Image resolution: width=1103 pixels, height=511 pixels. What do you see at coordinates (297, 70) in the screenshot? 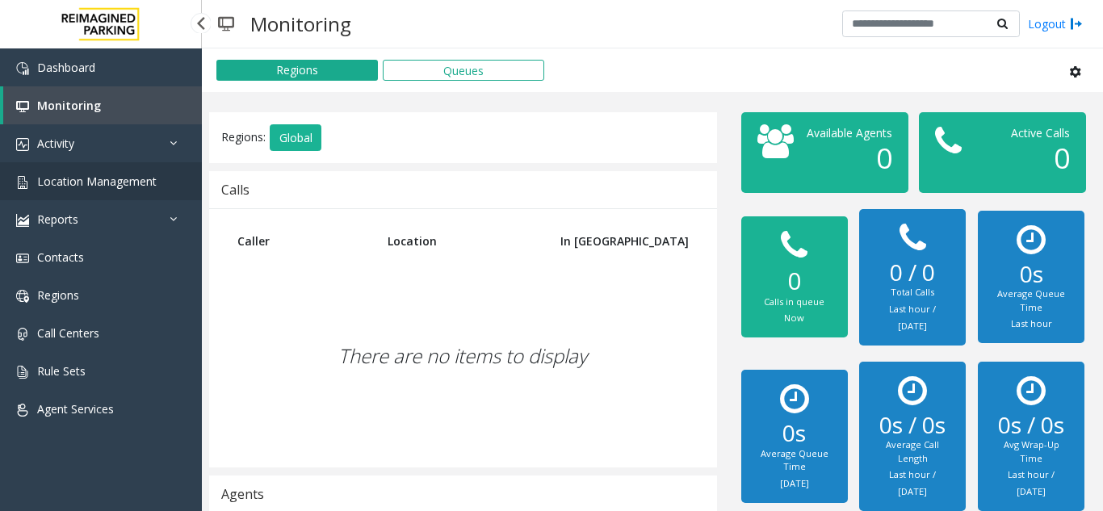
I see `button: Regions` at bounding box center [297, 70].